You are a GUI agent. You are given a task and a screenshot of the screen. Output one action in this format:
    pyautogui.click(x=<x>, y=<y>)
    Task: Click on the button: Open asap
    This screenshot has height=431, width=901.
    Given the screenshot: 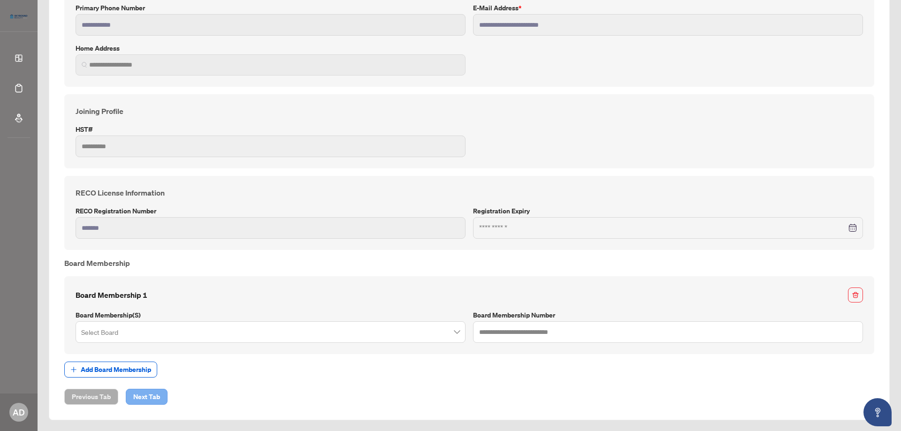 What is the action you would take?
    pyautogui.click(x=878, y=412)
    